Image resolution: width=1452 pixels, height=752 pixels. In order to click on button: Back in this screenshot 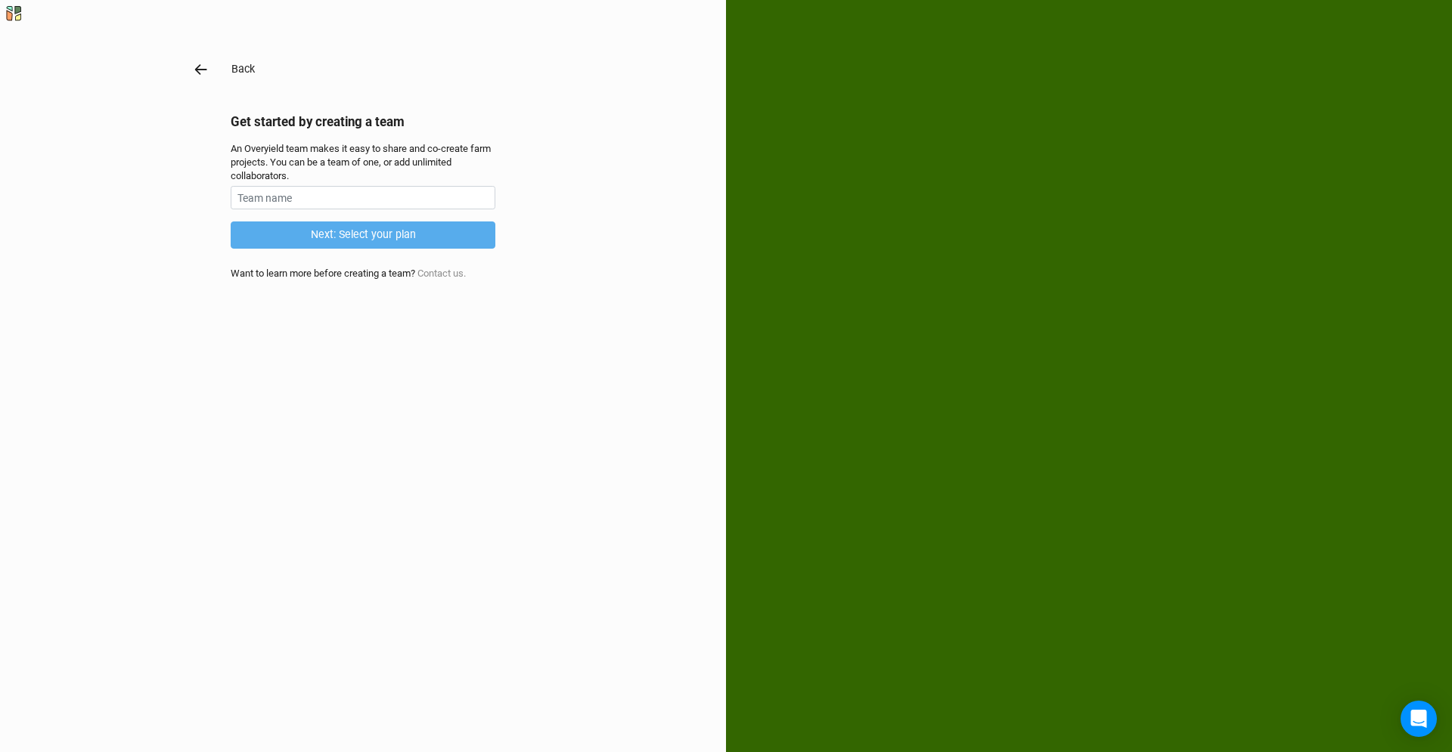, I will do `click(243, 69)`.